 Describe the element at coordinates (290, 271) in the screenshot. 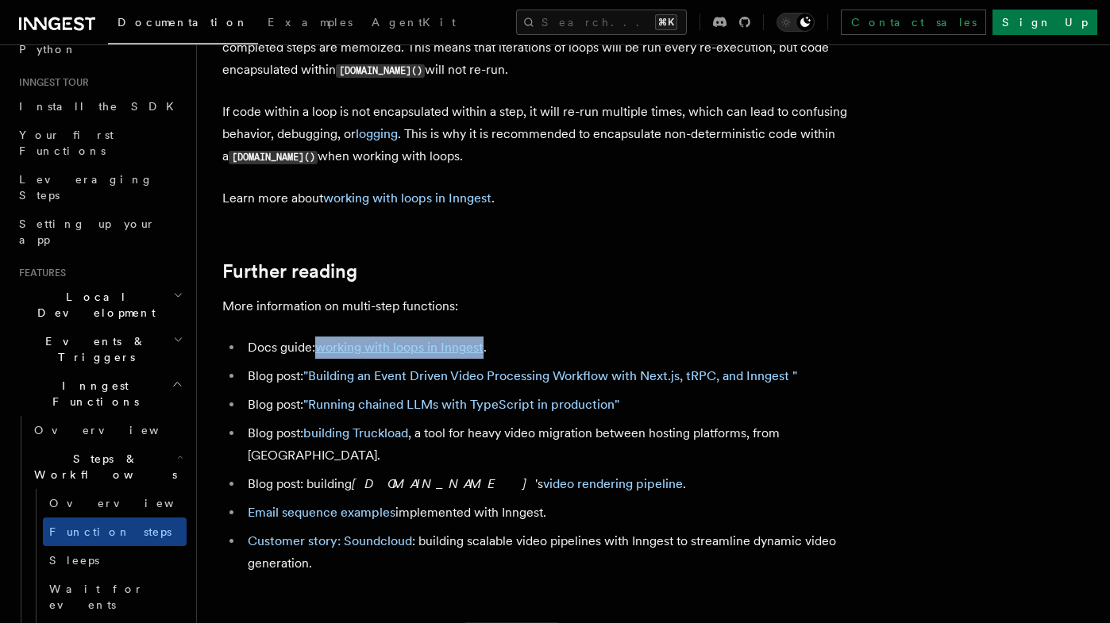

I see `a: Further reading` at that location.